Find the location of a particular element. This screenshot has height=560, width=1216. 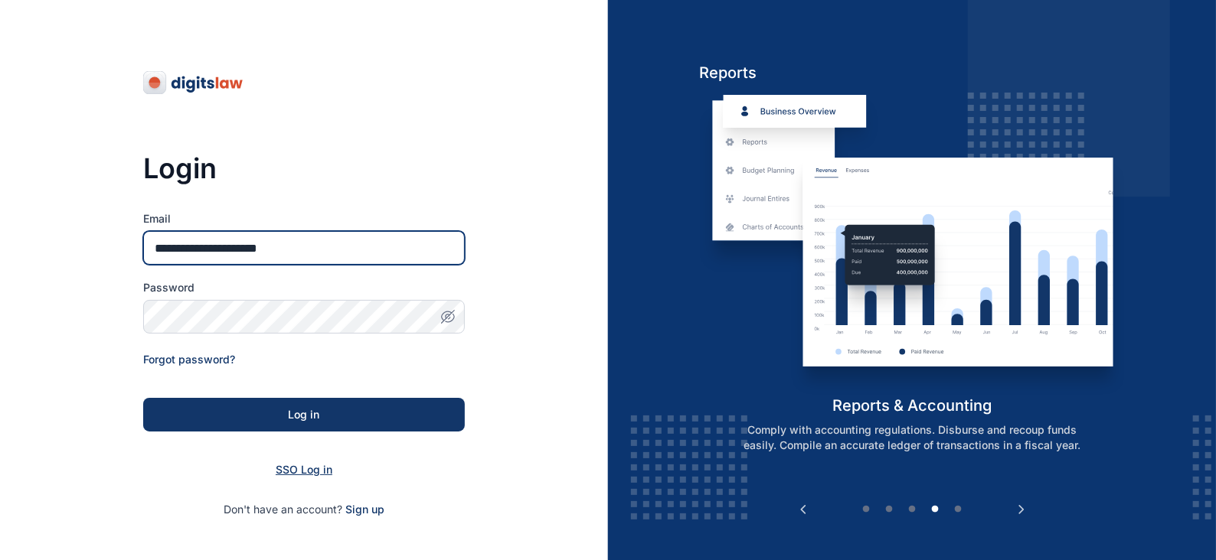

button: Log in is located at coordinates (304, 415).